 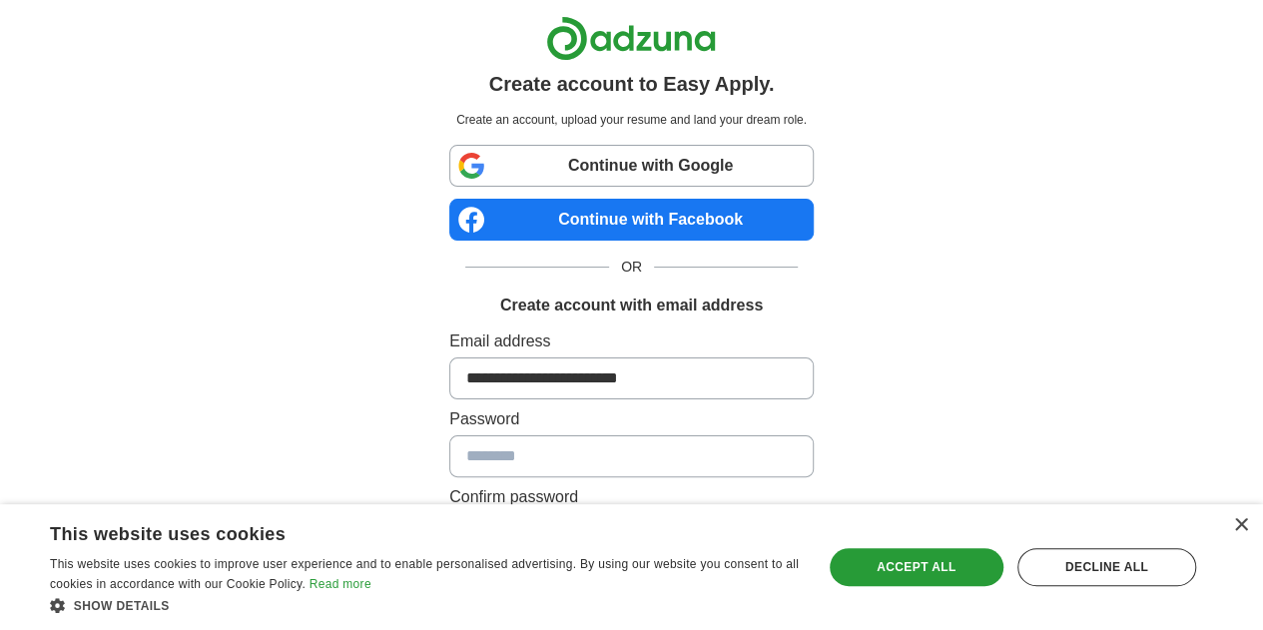 What do you see at coordinates (424, 605) in the screenshot?
I see `div: Show details` at bounding box center [424, 605].